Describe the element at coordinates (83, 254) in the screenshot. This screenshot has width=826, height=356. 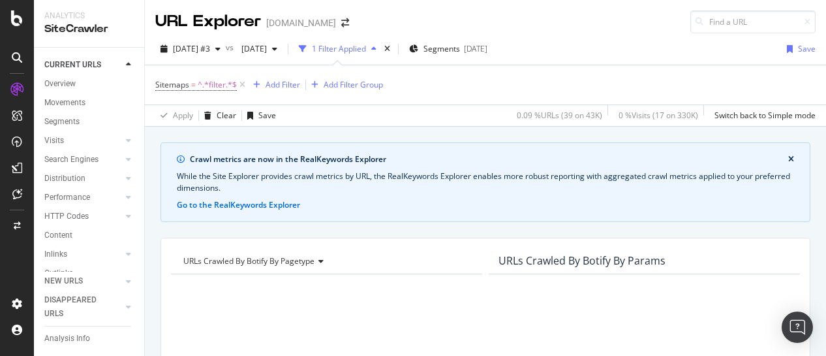
I see `a: Inlinks` at that location.